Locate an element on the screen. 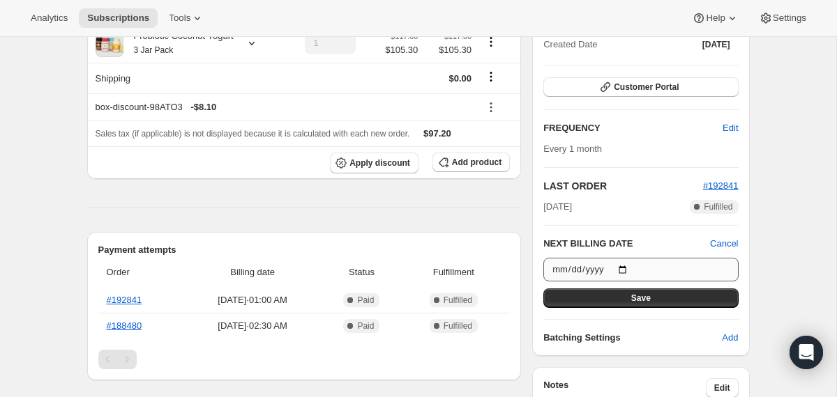  div: Open Intercom Messenger is located at coordinates (806, 353).